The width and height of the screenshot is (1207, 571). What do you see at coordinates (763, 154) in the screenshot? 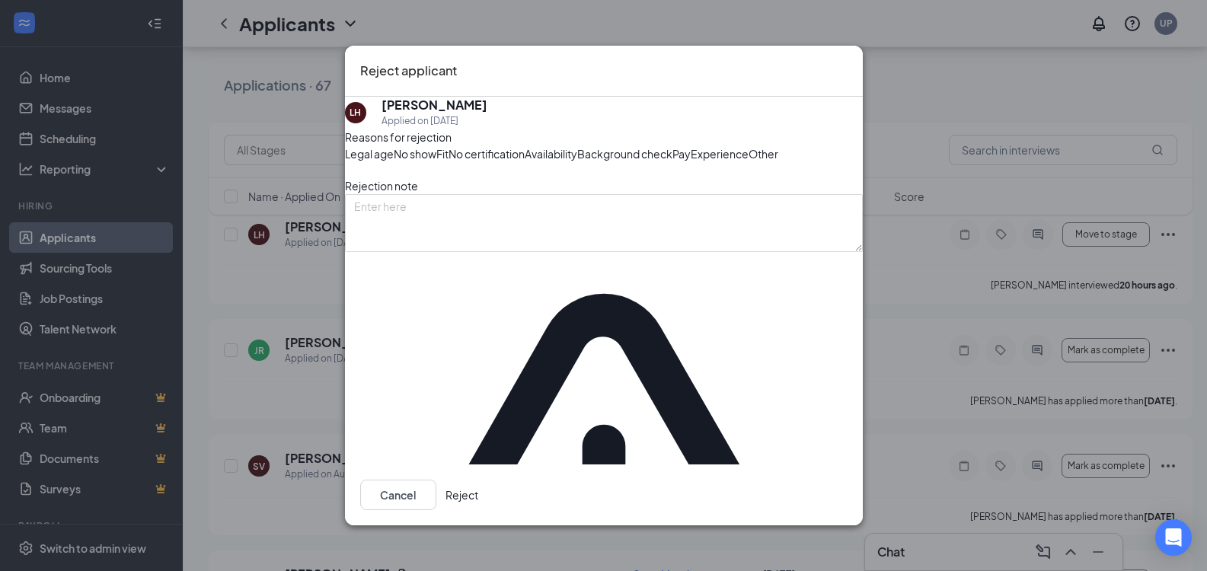
I see `span: Other` at bounding box center [763, 154].